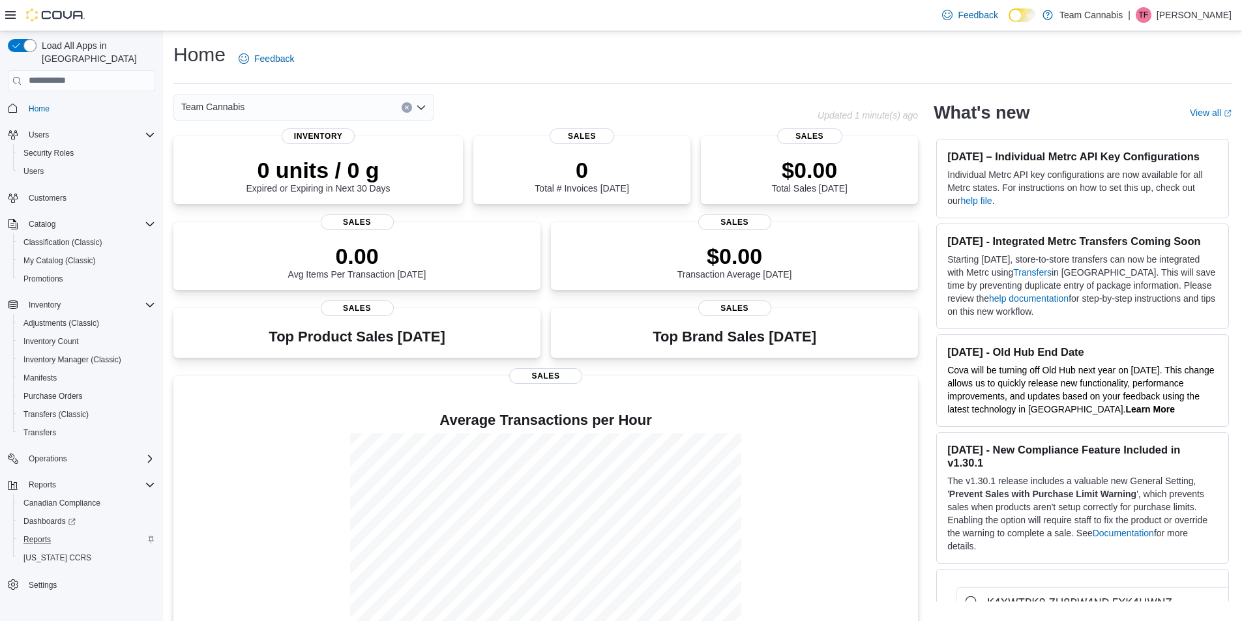 The width and height of the screenshot is (1242, 621). What do you see at coordinates (53, 396) in the screenshot?
I see `a: Purchase Orders` at bounding box center [53, 396].